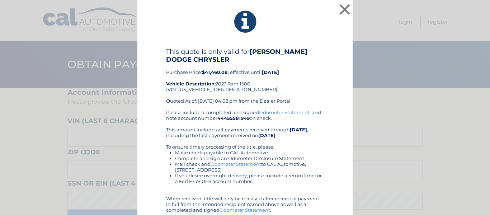 This screenshot has height=215, width=490. Describe the element at coordinates (249, 178) in the screenshot. I see `li: If you desire overnight delivery, please include a return label or a Fed Ex or UPS account number.` at that location.